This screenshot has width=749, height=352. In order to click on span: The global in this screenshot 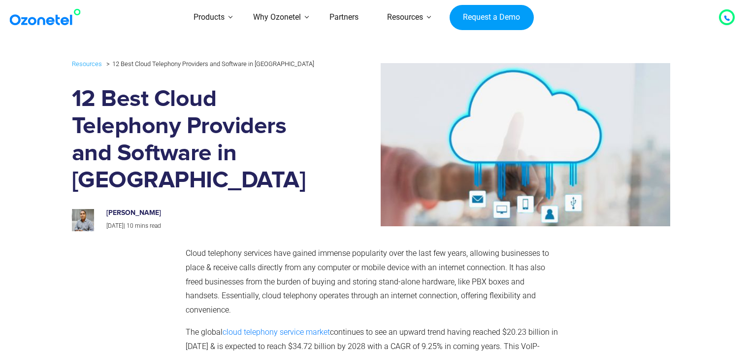, I will do `click(204, 331)`.